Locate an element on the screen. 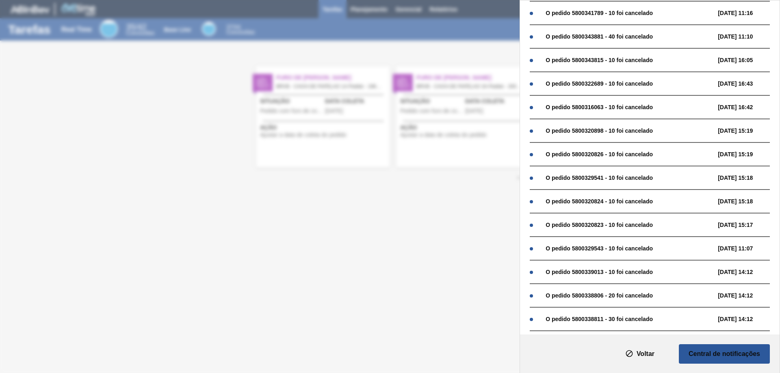 This screenshot has width=780, height=373. div: O pedido 5800338806 - 20 foi cancelado is located at coordinates (630, 296).